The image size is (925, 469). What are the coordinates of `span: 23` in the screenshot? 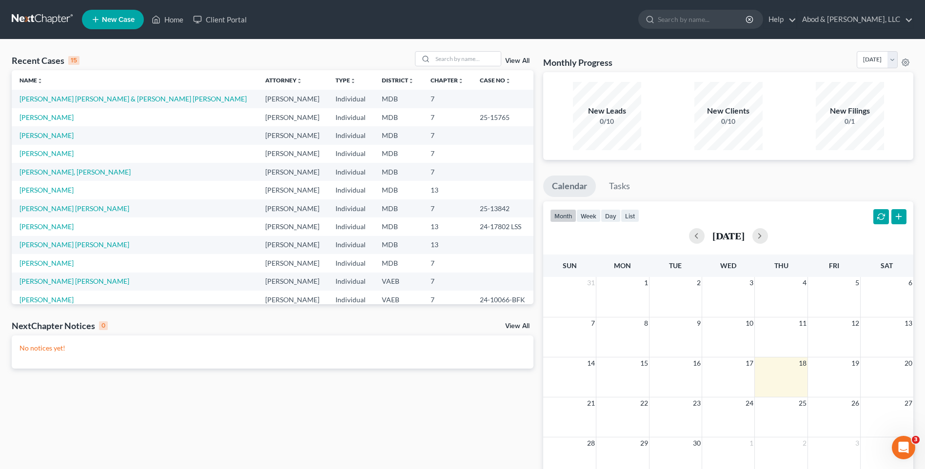 It's located at (696, 403).